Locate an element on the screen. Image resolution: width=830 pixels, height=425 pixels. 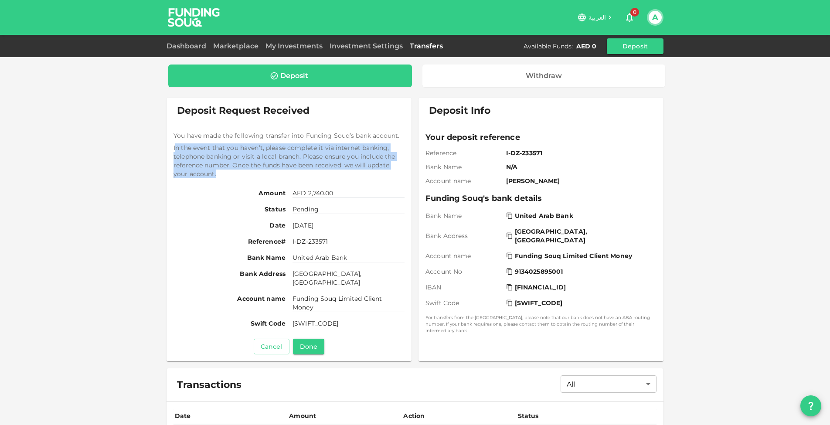
span: Date is located at coordinates (229, 225).